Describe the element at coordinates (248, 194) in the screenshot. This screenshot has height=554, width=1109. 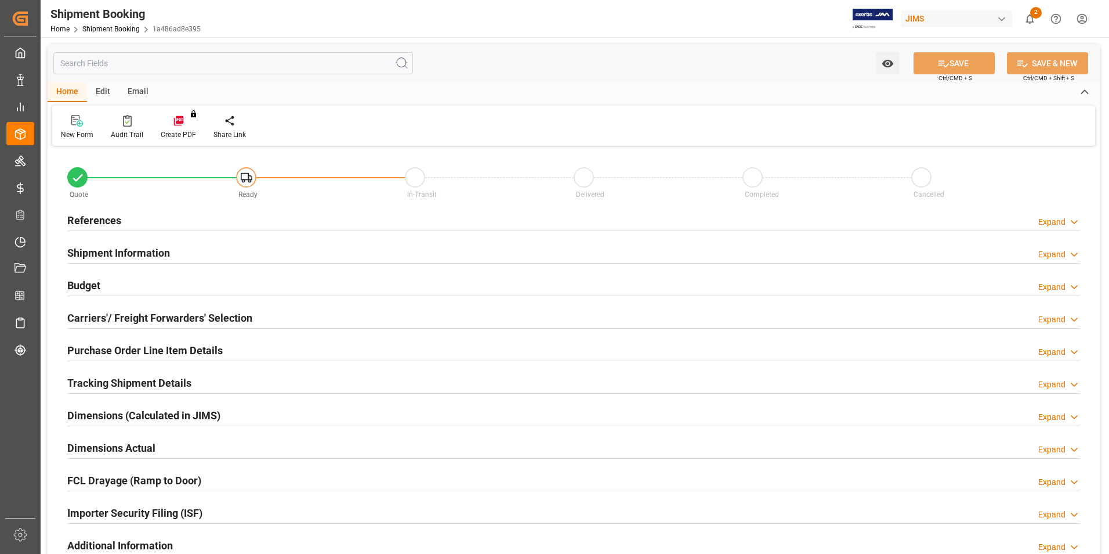
I see `span: Ready` at that location.